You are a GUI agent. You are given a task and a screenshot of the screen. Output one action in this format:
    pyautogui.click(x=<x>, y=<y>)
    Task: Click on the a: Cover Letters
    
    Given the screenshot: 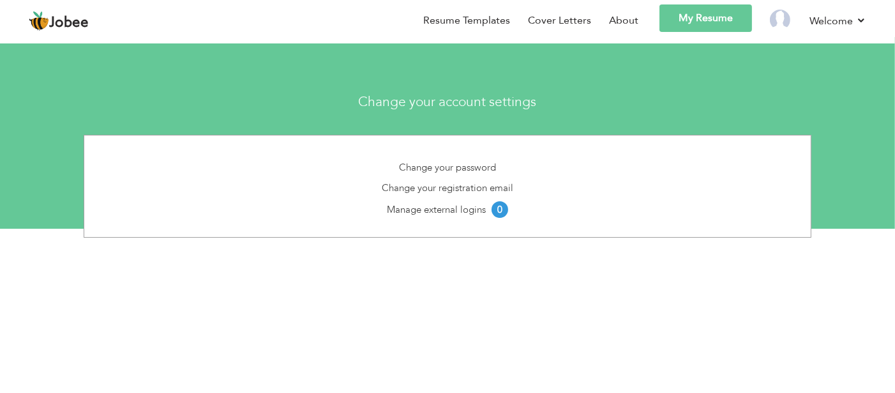 What is the action you would take?
    pyautogui.click(x=559, y=20)
    